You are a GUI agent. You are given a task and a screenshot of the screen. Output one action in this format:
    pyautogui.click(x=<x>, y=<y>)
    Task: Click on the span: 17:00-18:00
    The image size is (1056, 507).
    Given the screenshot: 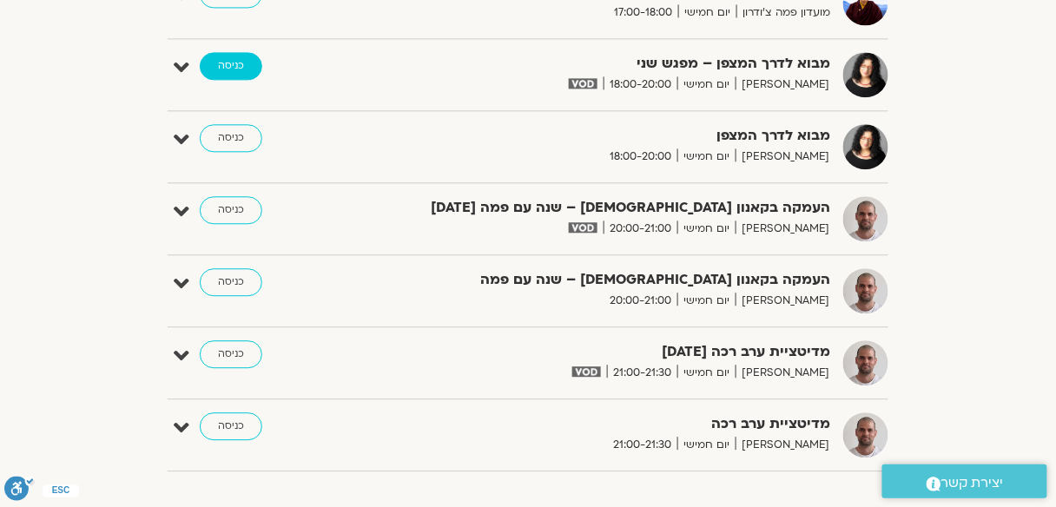 What is the action you would take?
    pyautogui.click(x=642, y=12)
    